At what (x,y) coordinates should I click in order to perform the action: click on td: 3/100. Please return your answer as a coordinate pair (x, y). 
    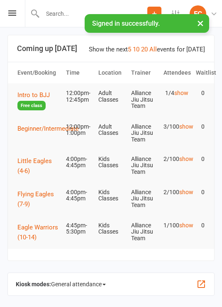
    Looking at the image, I should click on (176, 127).